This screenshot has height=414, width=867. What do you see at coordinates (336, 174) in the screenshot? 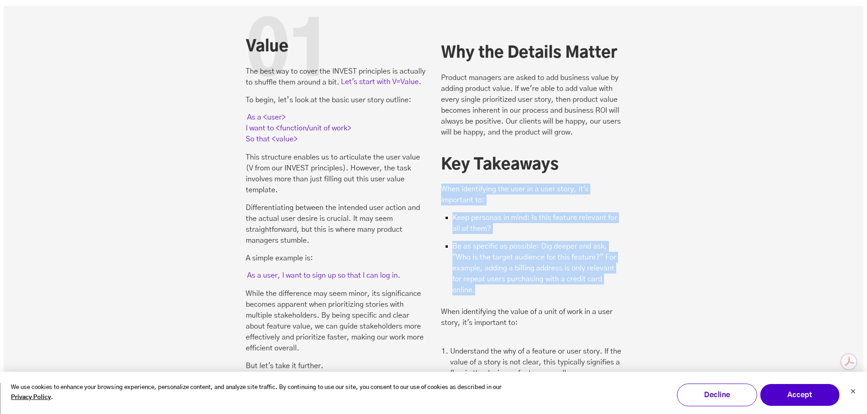
I see `p: This structure enables us to articulate the user value (V from our INVEST principles). However, t...` at bounding box center [336, 174].